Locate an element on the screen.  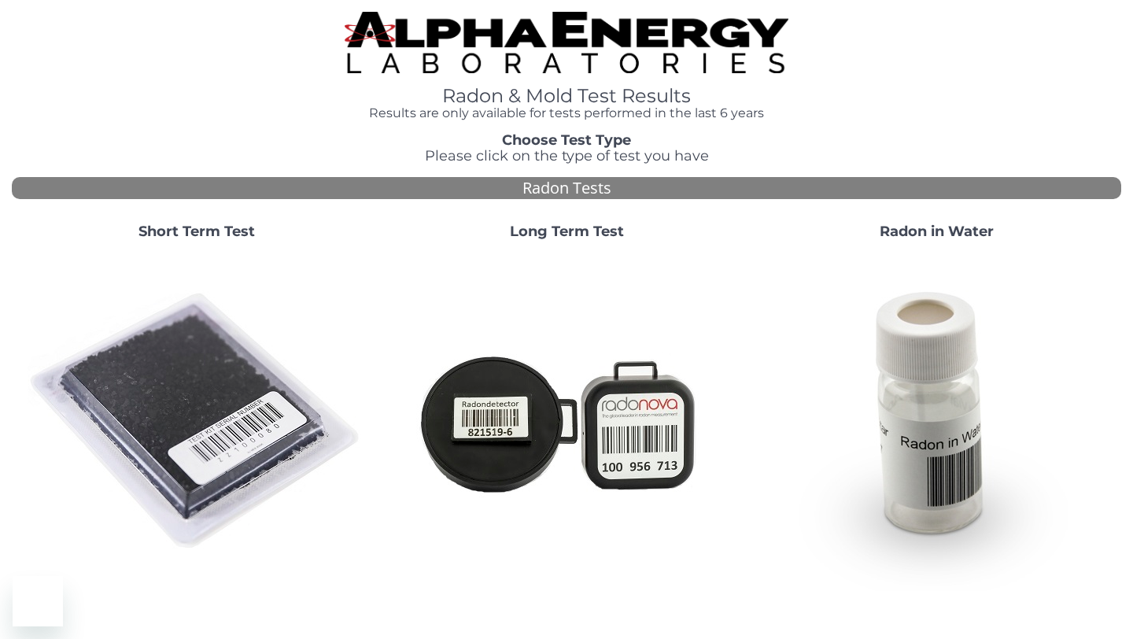
strong: Radon in Water is located at coordinates (936, 231).